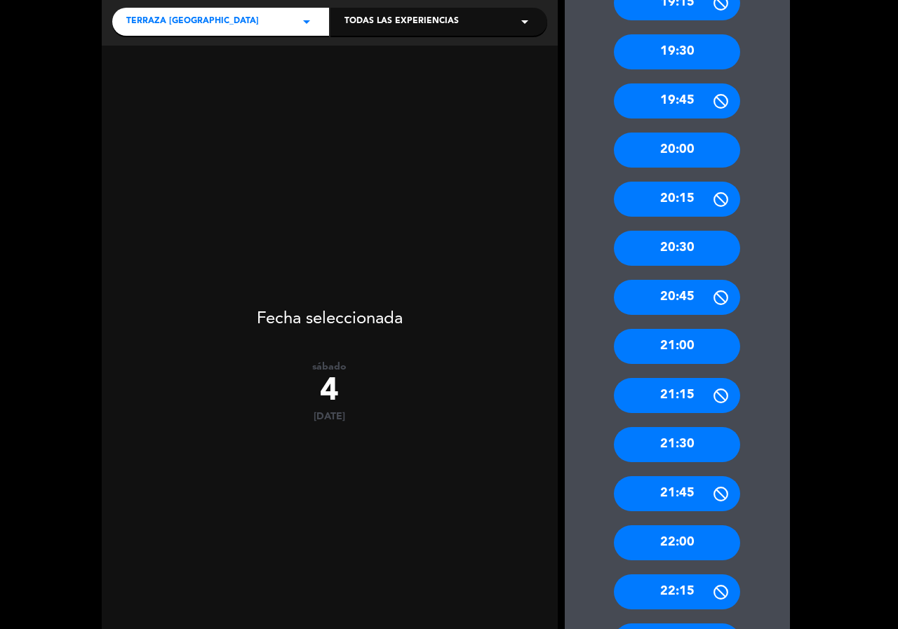 This screenshot has width=898, height=629. What do you see at coordinates (677, 297) in the screenshot?
I see `div: 20:45` at bounding box center [677, 297].